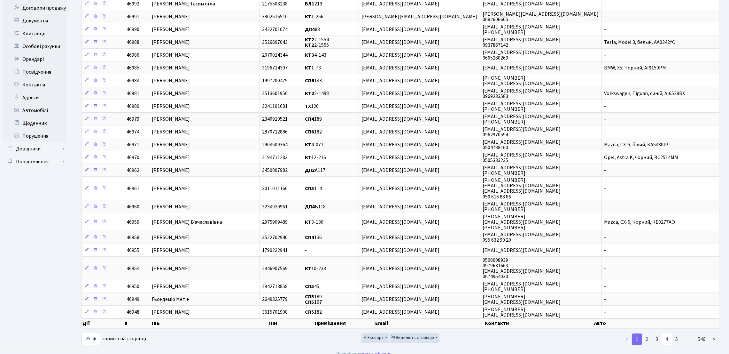  I want to click on span: 2175508238, so click(275, 4).